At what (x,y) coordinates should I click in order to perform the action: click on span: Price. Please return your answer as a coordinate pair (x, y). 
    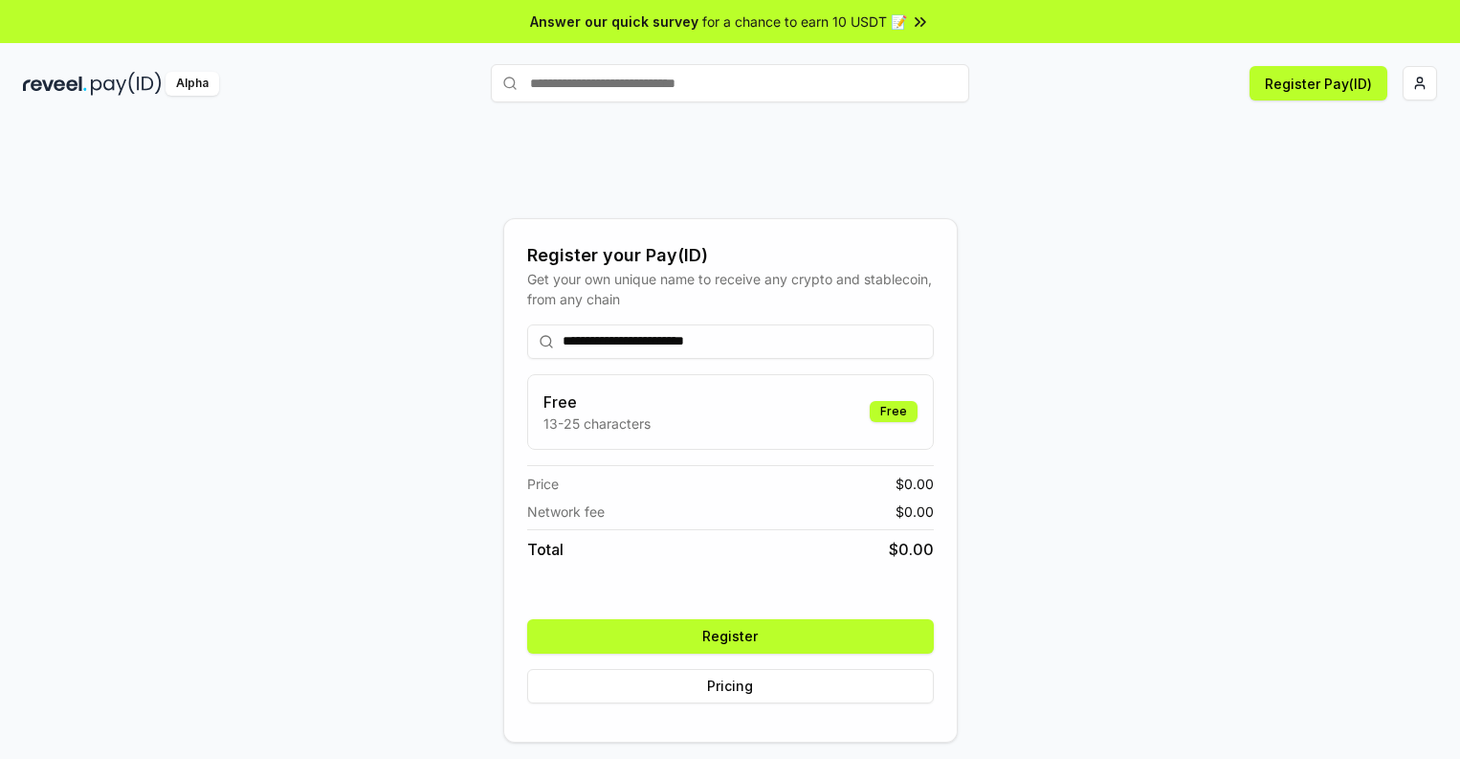
    Looking at the image, I should click on (542, 483).